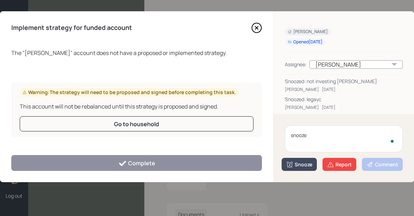 The width and height of the screenshot is (414, 216). Describe the element at coordinates (382, 164) in the screenshot. I see `div: Comment` at that location.